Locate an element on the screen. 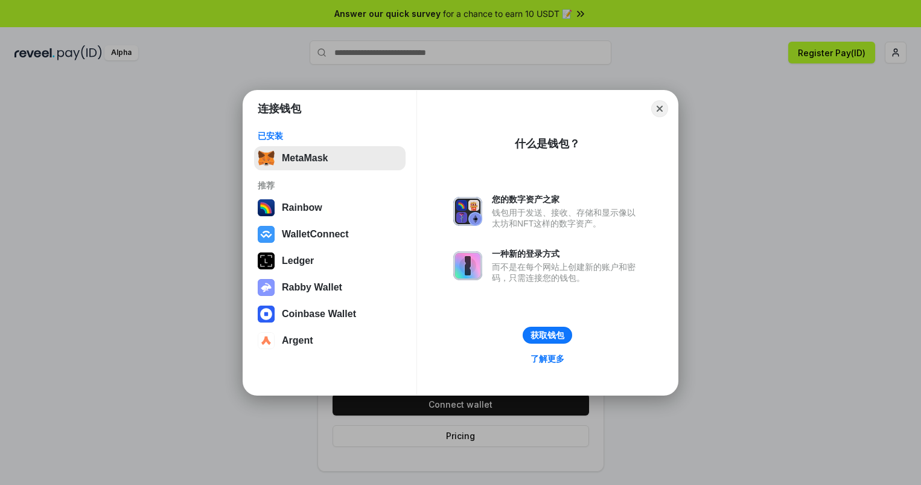  div: 了解更多 is located at coordinates (548, 359).